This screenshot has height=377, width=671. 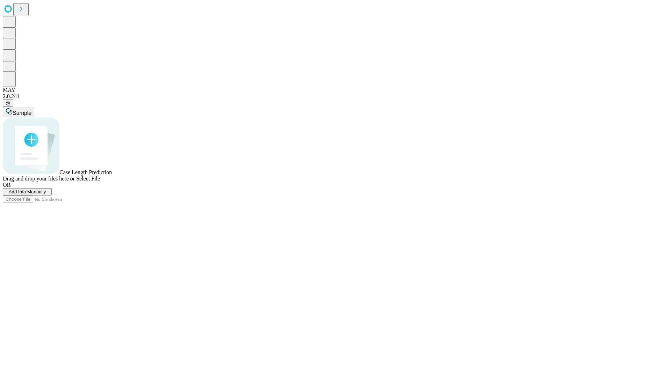 I want to click on div: 2.0.241, so click(x=335, y=96).